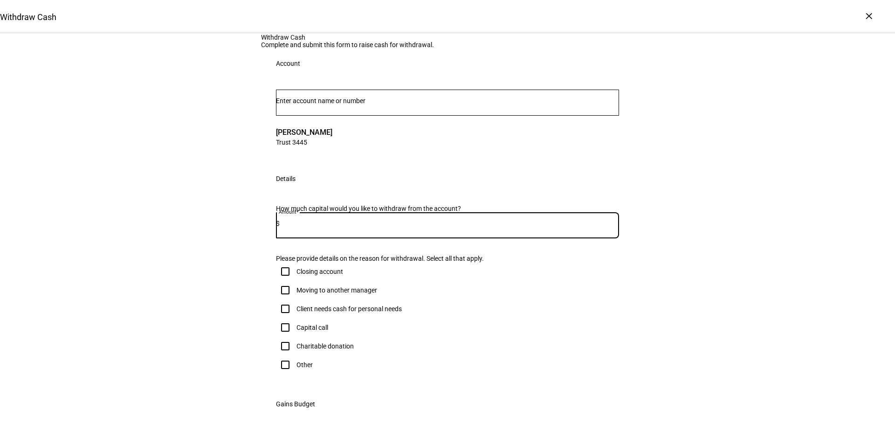 This screenshot has width=895, height=425. Describe the element at coordinates (288, 63) in the screenshot. I see `div: Account` at that location.